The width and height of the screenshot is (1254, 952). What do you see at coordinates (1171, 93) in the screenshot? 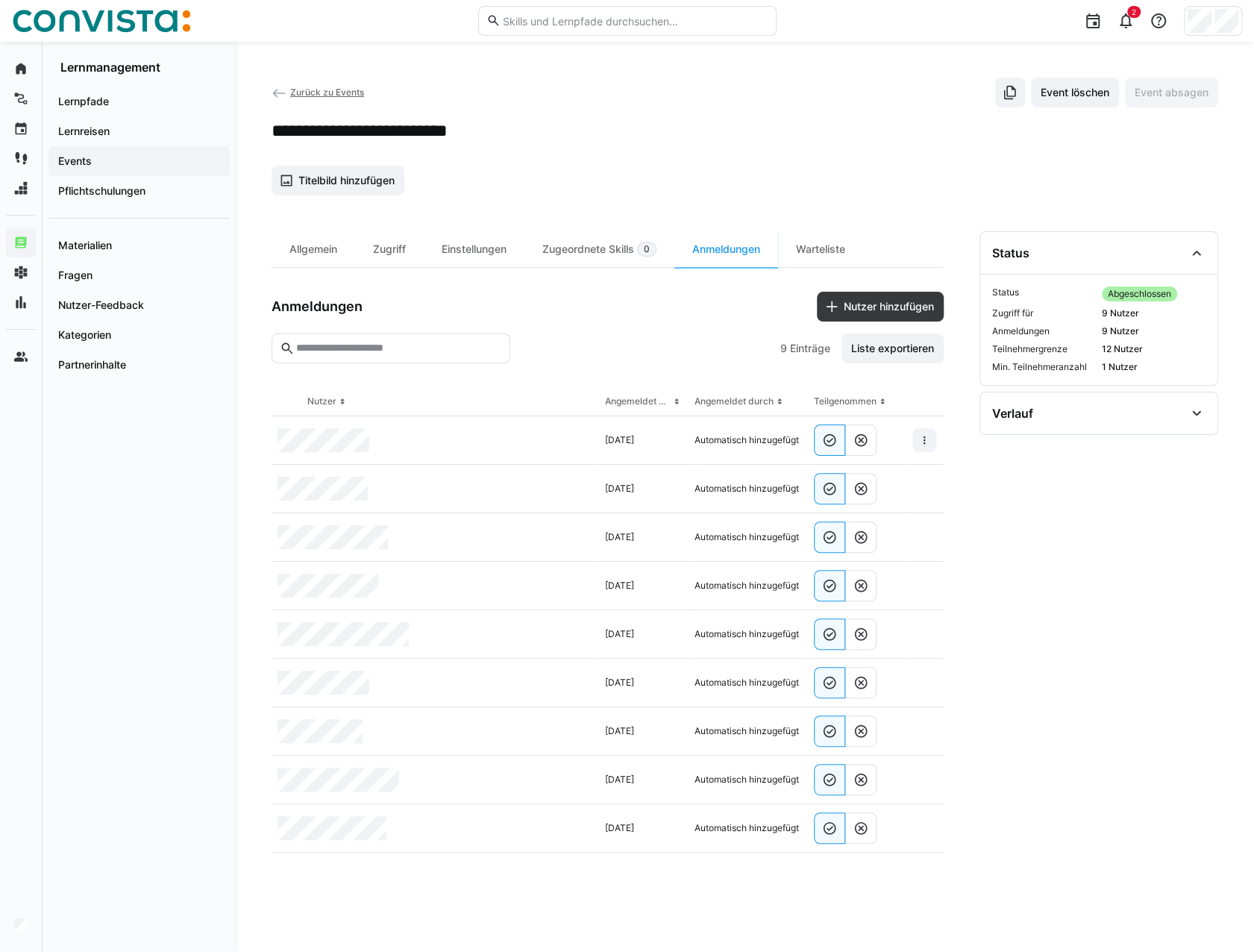
I see `button: Event absagen` at bounding box center [1171, 93].